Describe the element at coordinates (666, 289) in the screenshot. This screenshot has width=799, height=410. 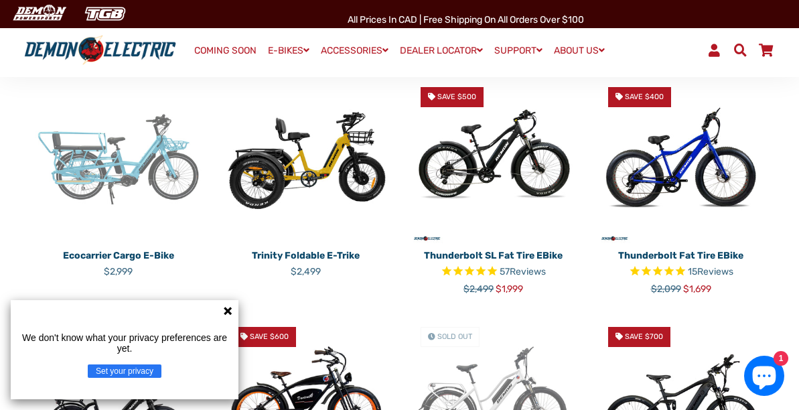
I see `span: $2,099` at that location.